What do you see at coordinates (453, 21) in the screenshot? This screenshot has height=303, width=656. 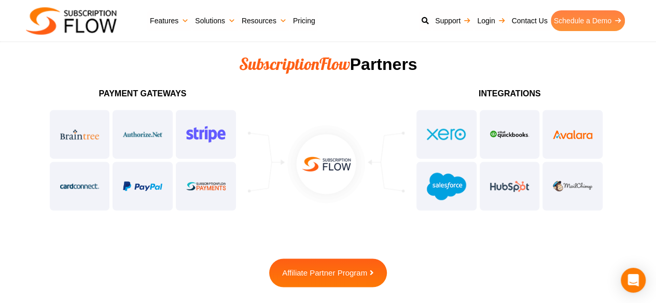 I see `a: Support` at bounding box center [453, 21].